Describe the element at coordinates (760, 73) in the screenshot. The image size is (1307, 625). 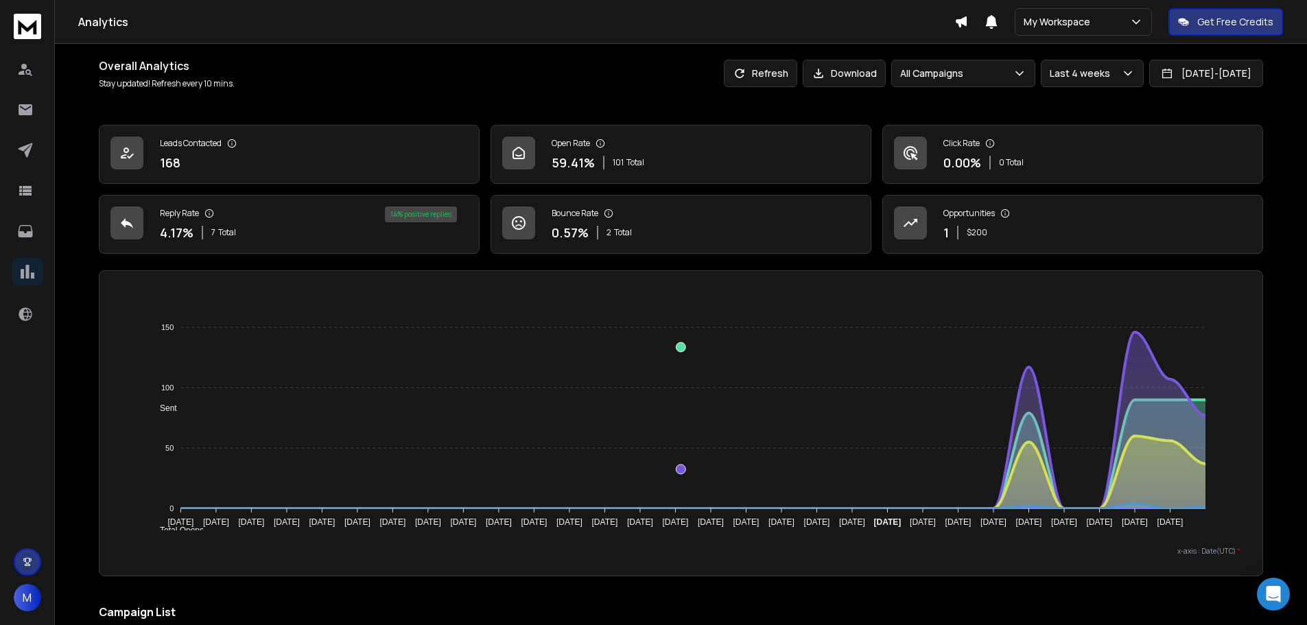
I see `button: Refresh` at that location.